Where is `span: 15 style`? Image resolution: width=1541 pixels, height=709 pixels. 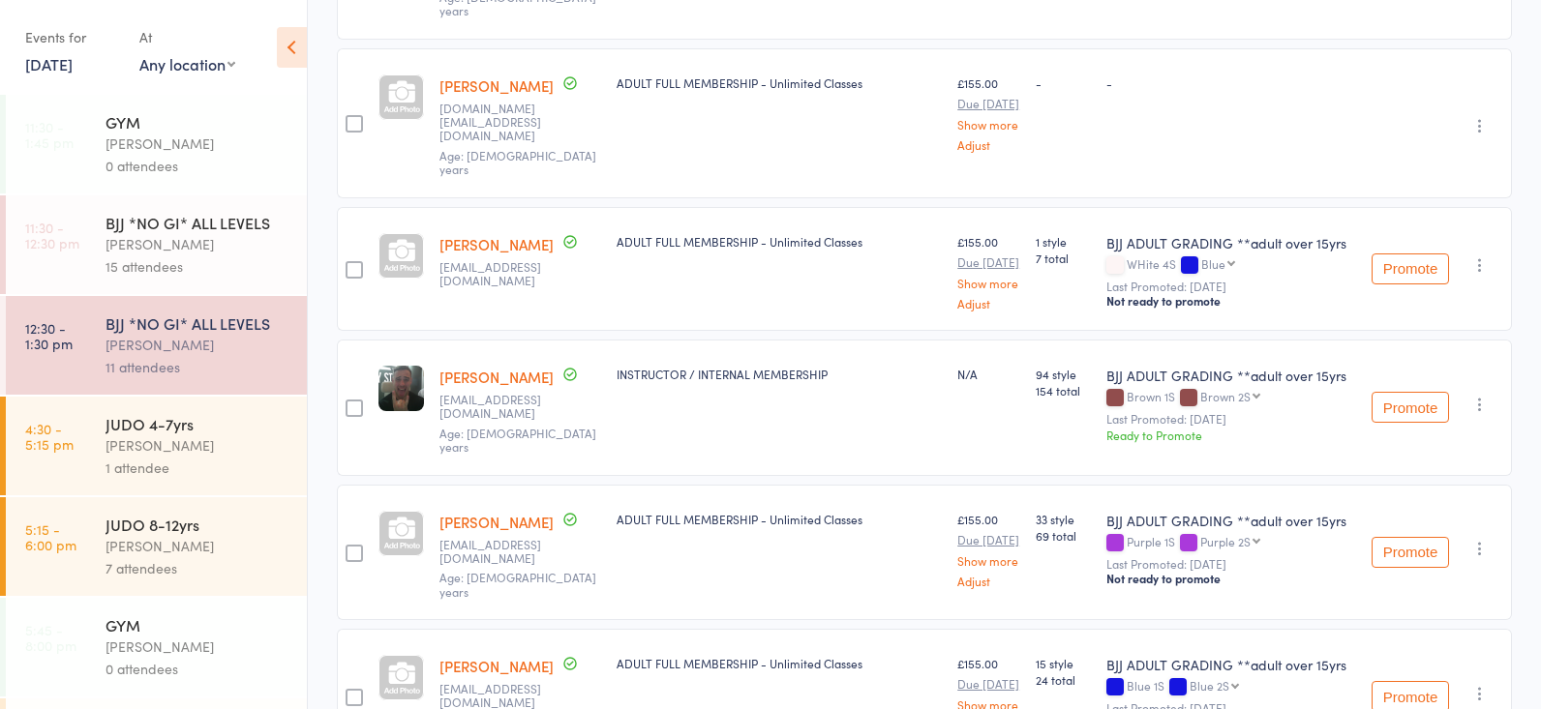
span: 15 style is located at coordinates (1063, 663).